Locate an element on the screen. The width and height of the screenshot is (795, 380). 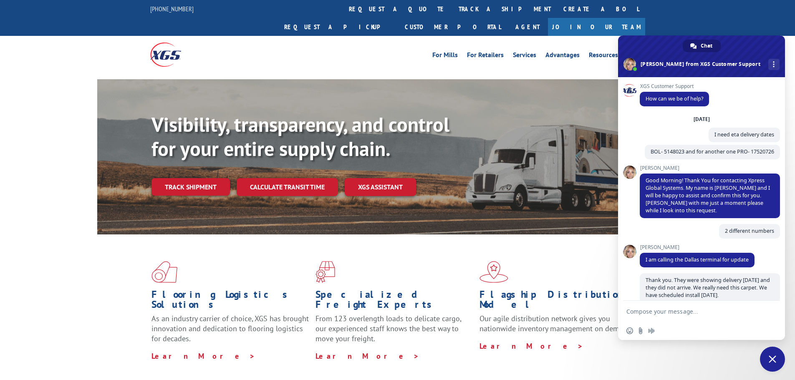
a: For Mills is located at coordinates (445, 56).